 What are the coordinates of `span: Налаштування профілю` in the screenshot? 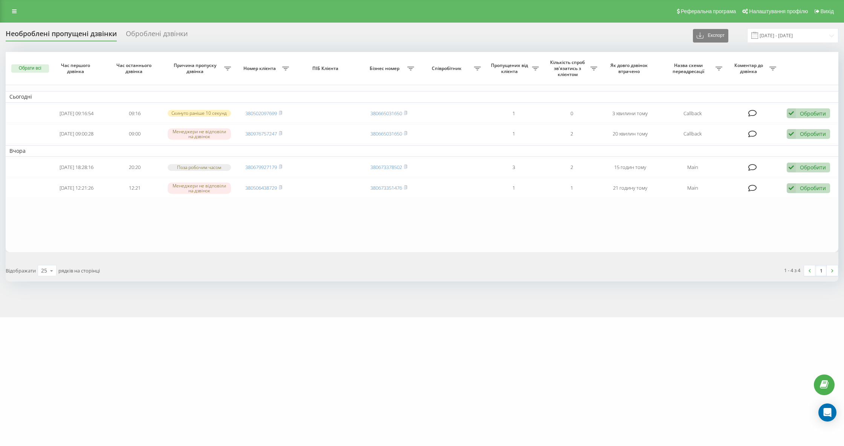 It's located at (778, 11).